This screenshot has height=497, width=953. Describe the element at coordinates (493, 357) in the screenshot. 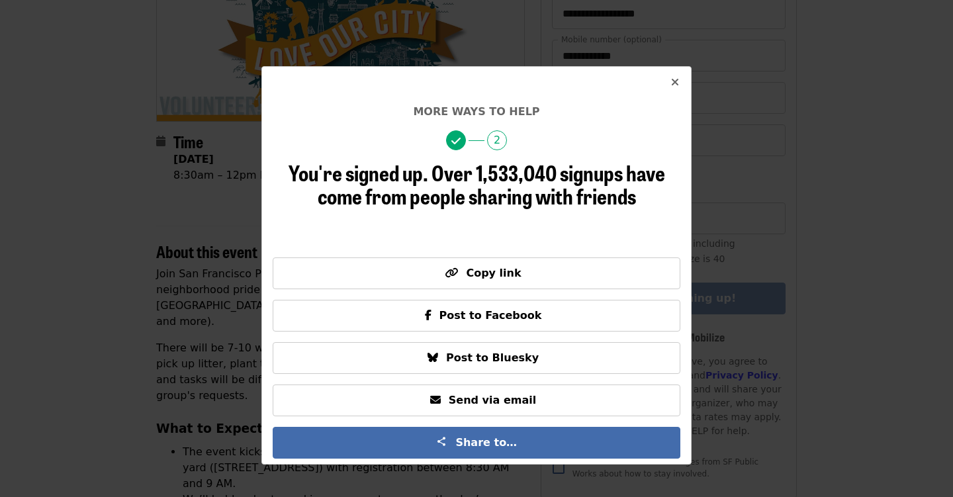

I see `span: Post to Bluesky` at that location.